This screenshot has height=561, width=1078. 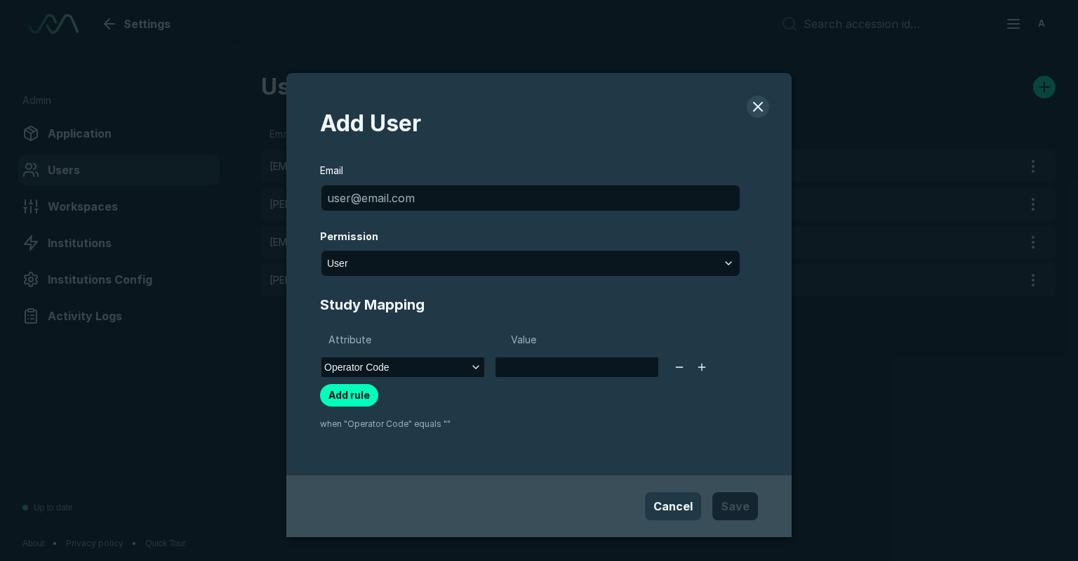 What do you see at coordinates (531, 236) in the screenshot?
I see `span: Permission` at bounding box center [531, 236].